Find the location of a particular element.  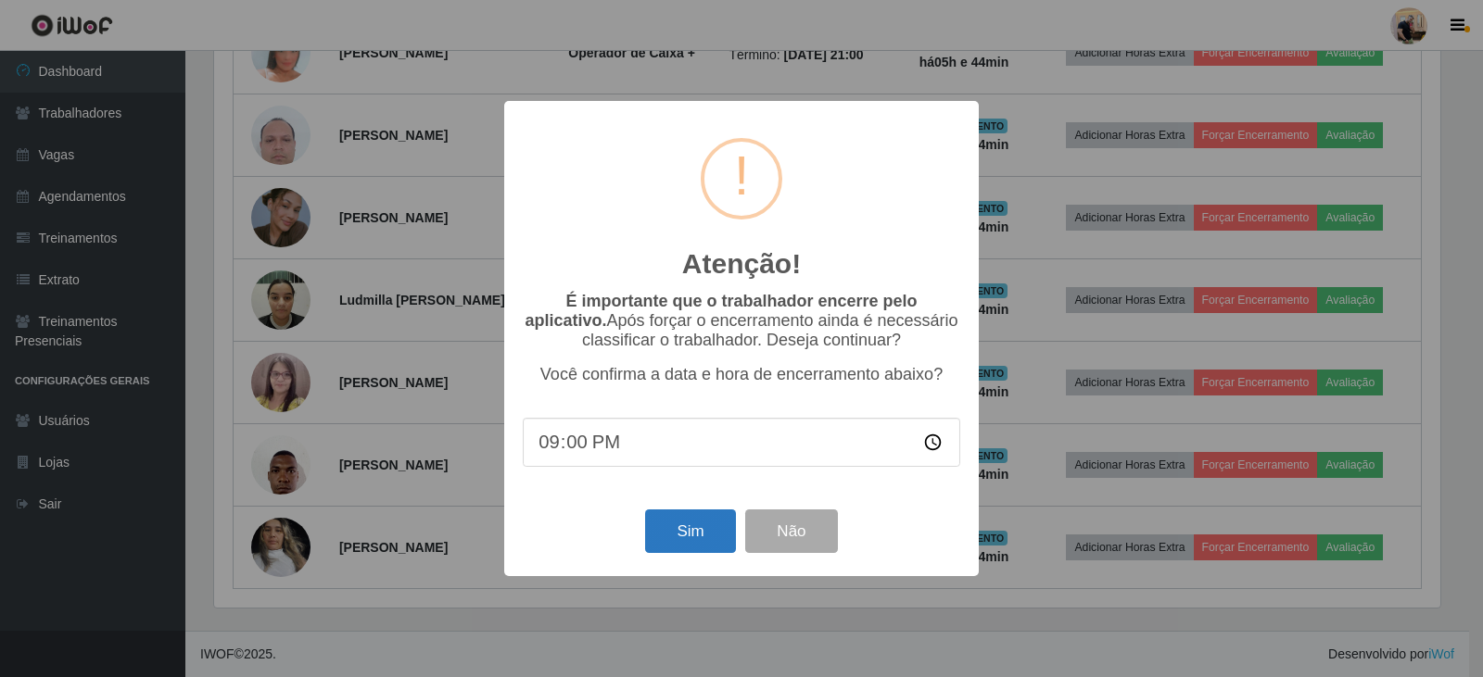

b: É importante que o trabalhador encerre pelo aplicativo. is located at coordinates (720, 310).